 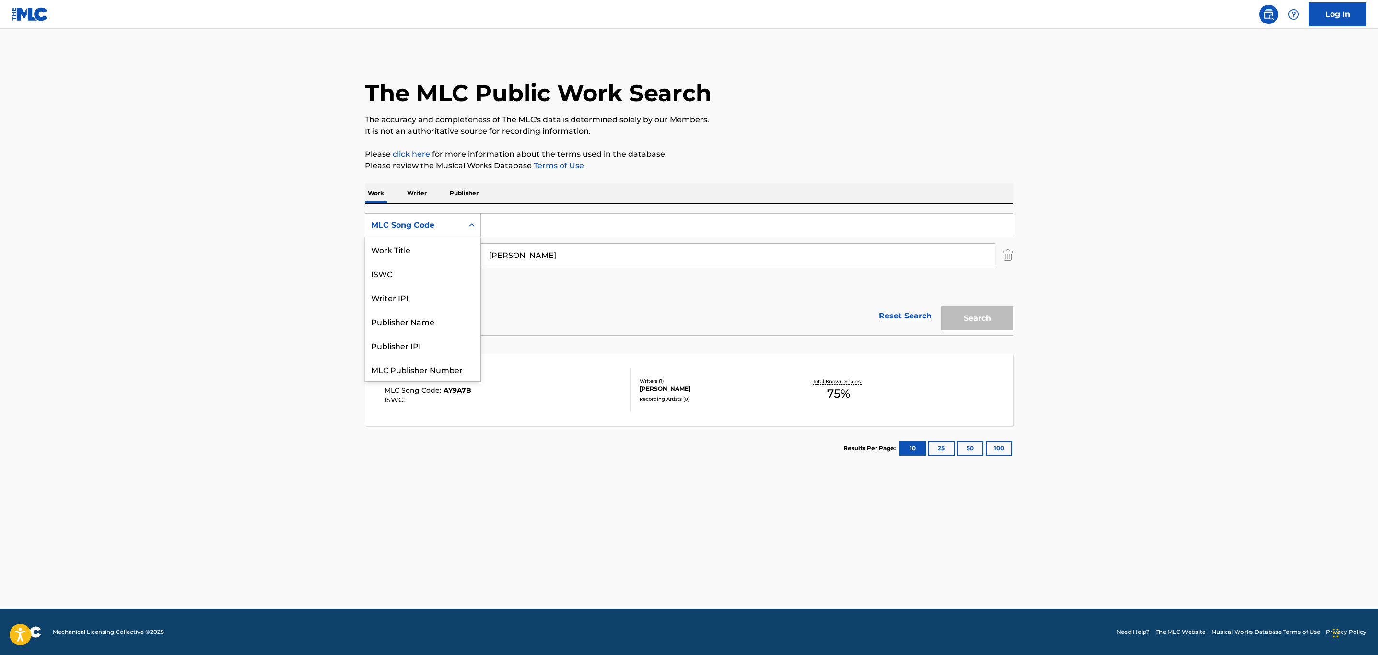 I want to click on form: Search Form, so click(x=689, y=274).